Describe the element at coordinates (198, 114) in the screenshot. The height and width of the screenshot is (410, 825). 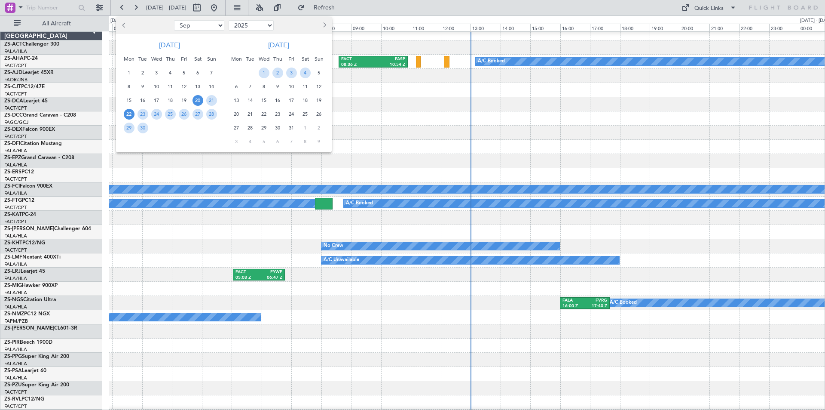
I see `div: 27-9-2025` at that location.